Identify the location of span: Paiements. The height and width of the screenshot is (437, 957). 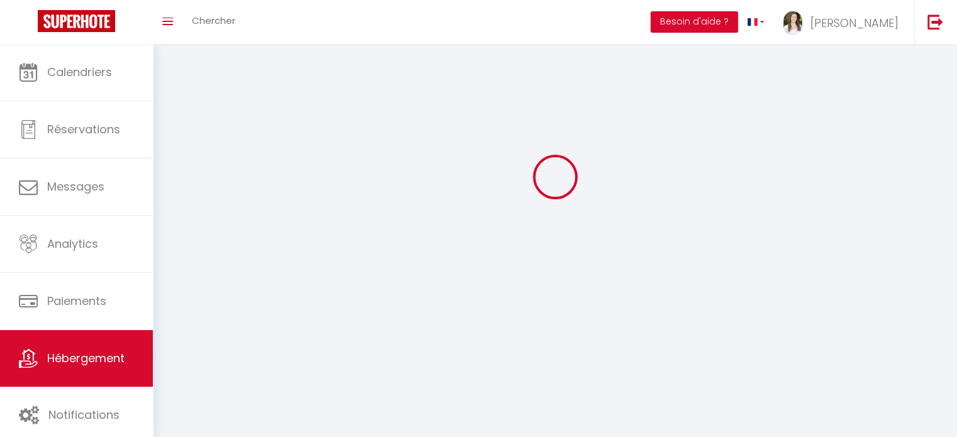
(77, 301).